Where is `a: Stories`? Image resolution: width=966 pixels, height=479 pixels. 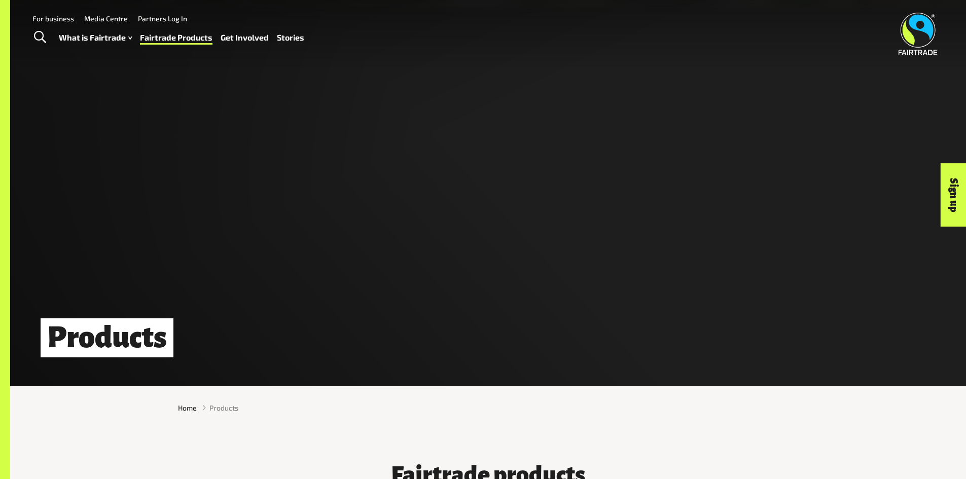 a: Stories is located at coordinates (291, 38).